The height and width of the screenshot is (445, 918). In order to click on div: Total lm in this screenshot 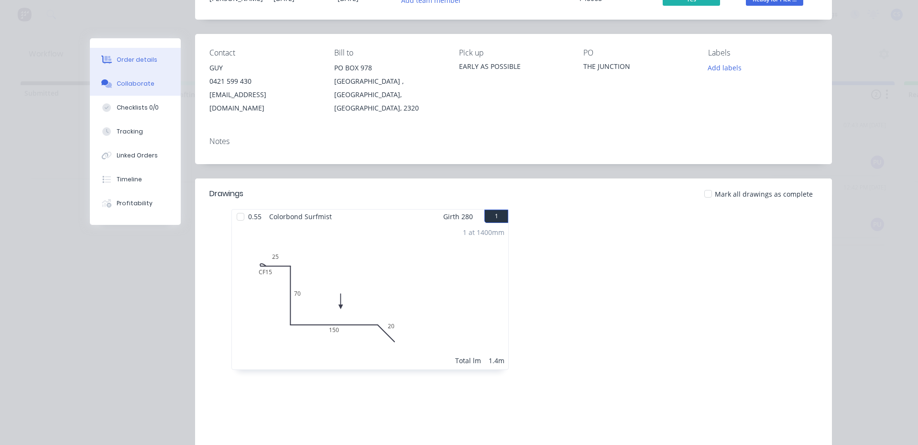, I will do `click(468, 360)`.